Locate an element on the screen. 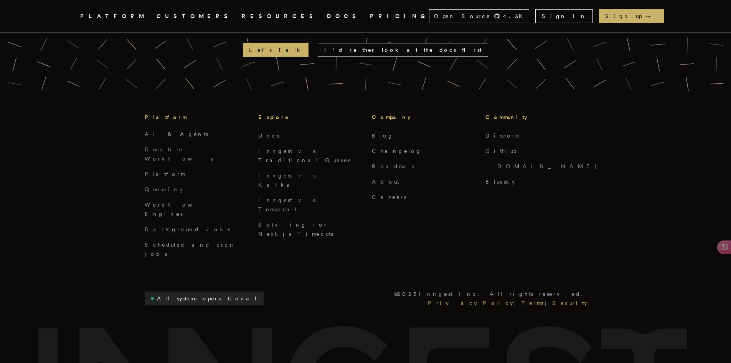 The image size is (731, 363). a: Solving for Next.js Timeouts is located at coordinates (296, 229).